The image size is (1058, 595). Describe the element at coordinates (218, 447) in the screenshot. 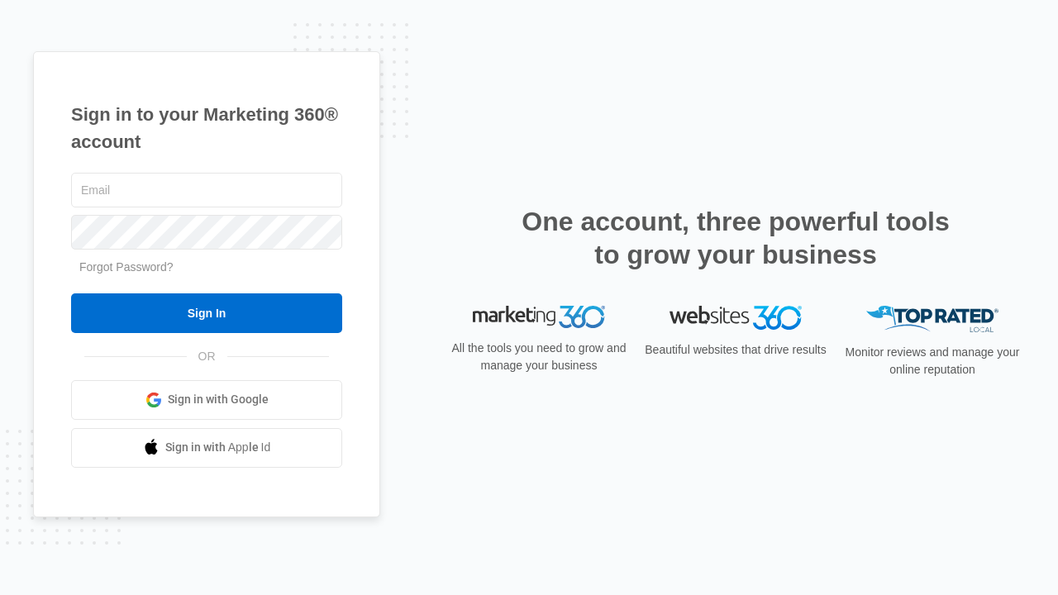

I see `span: Sign in with Apple Id` at that location.